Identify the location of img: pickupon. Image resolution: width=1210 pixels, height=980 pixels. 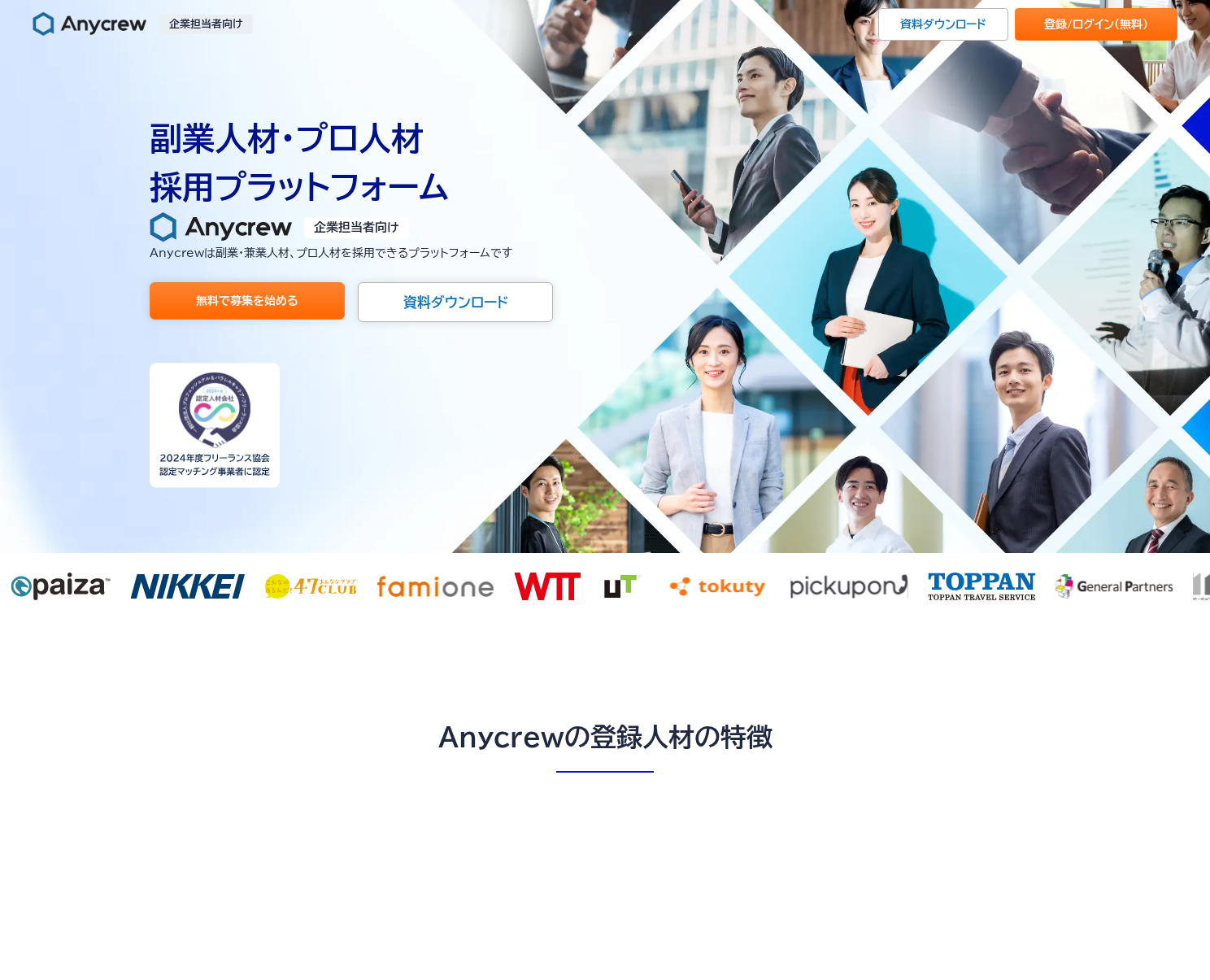
(846, 587).